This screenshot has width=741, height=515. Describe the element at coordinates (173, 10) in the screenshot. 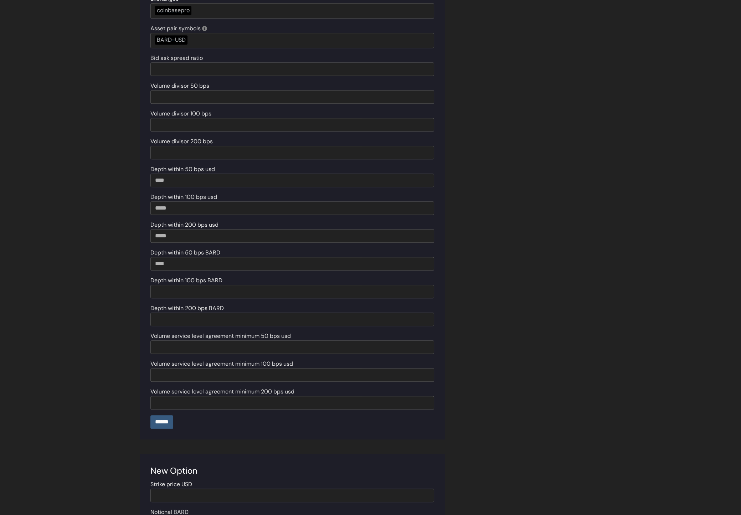

I see `div: coinbasepro` at that location.